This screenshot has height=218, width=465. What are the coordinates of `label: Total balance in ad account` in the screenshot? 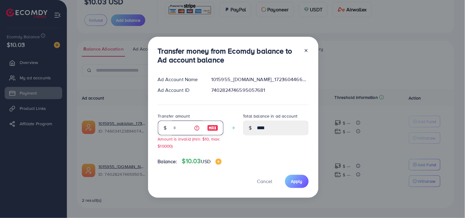 It's located at (270, 116).